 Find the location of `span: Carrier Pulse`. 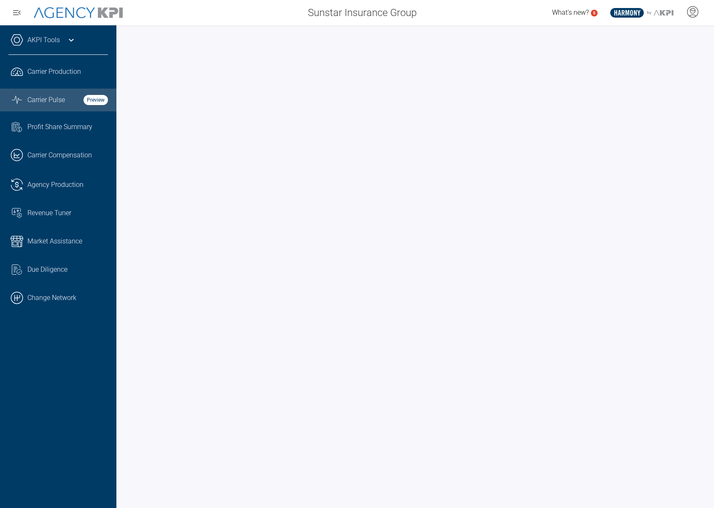

span: Carrier Pulse is located at coordinates (46, 100).